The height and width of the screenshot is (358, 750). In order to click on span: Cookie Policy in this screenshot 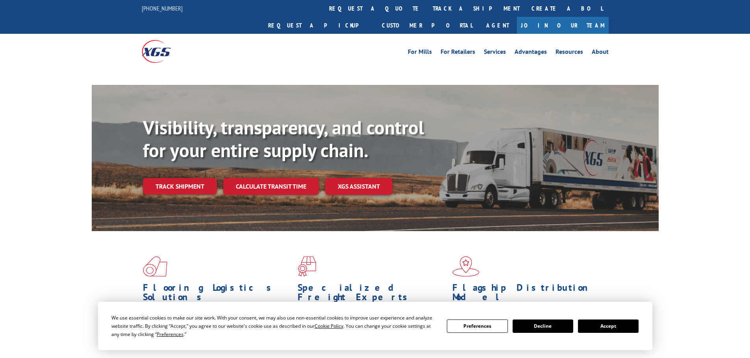, I will do `click(329, 326)`.